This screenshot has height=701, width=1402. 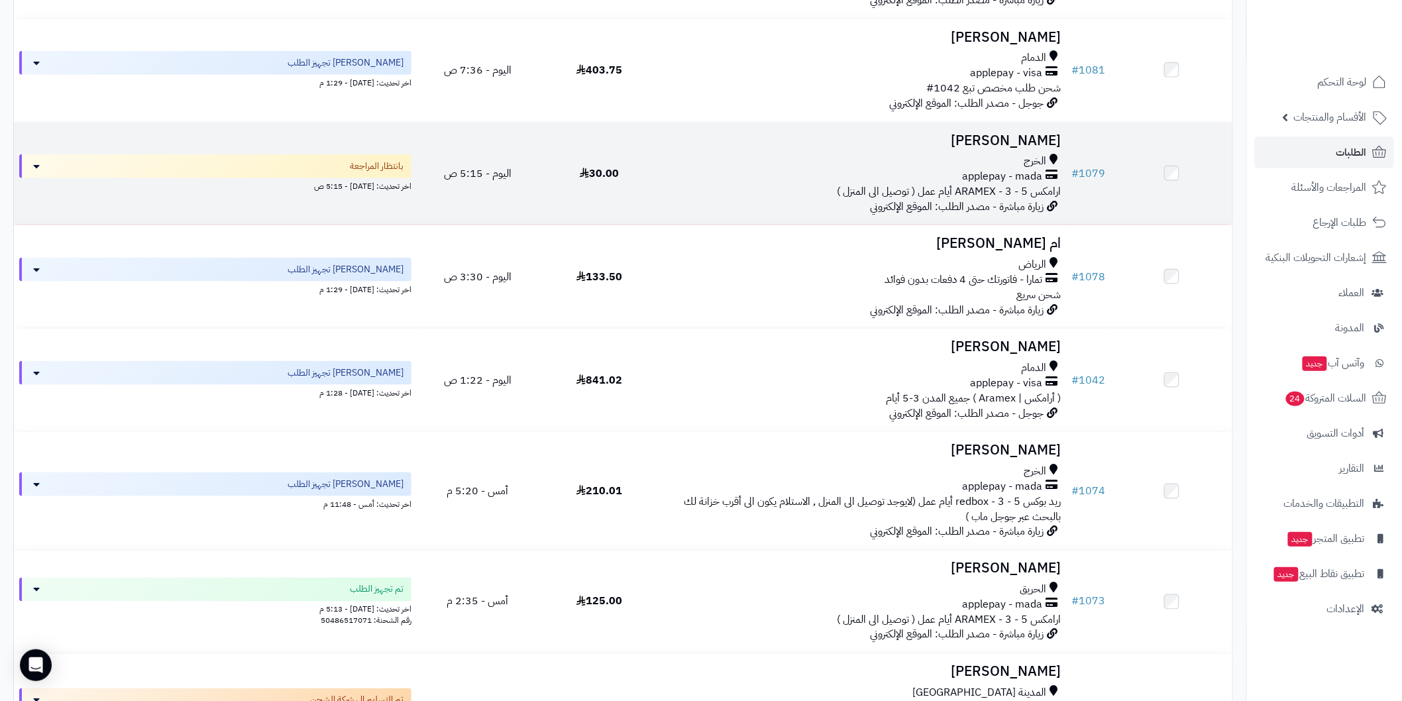 I want to click on span: ريد بوكس redbox - 3 - 5 أيام عمل (لايوجد توصيل الى المنزل , الاستلام يكون الى أقرب خزانة لك بالبح..., so click(x=872, y=509).